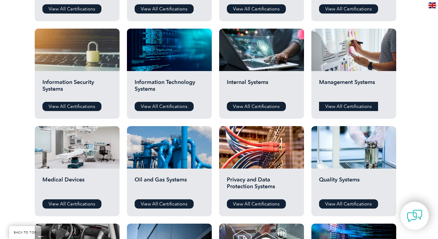 The image size is (438, 239). What do you see at coordinates (432, 5) in the screenshot?
I see `img: en` at bounding box center [432, 5].